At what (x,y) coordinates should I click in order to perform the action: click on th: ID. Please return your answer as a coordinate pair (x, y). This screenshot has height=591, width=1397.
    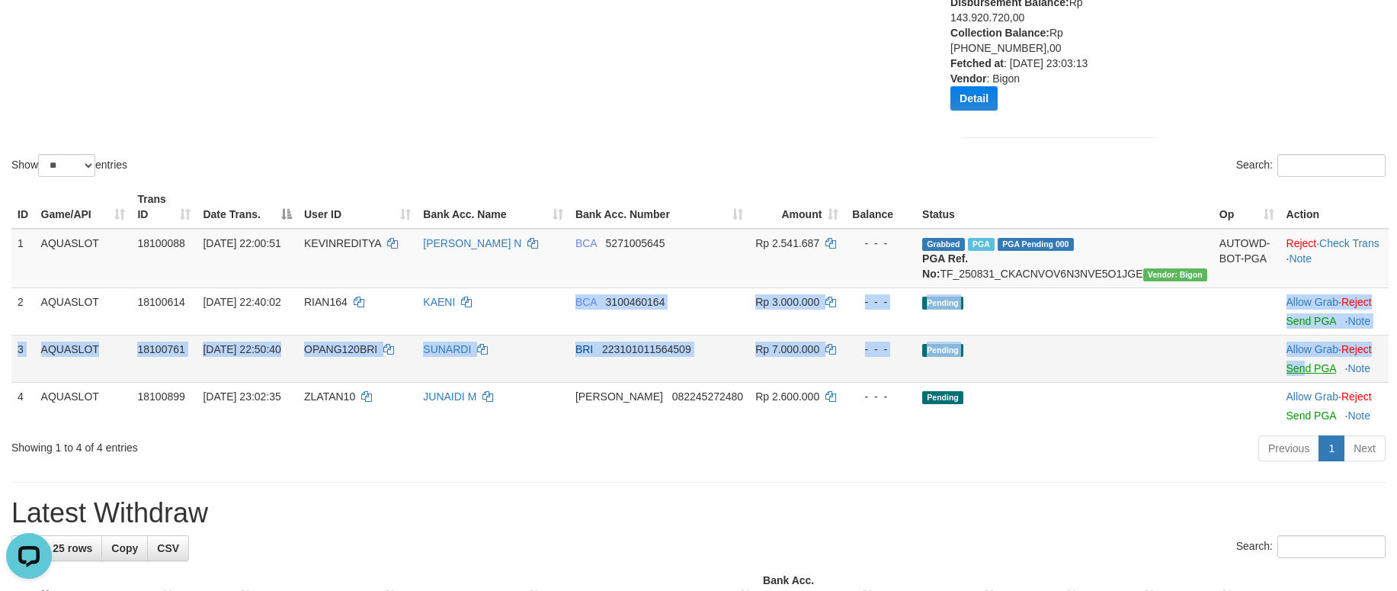
    Looking at the image, I should click on (23, 207).